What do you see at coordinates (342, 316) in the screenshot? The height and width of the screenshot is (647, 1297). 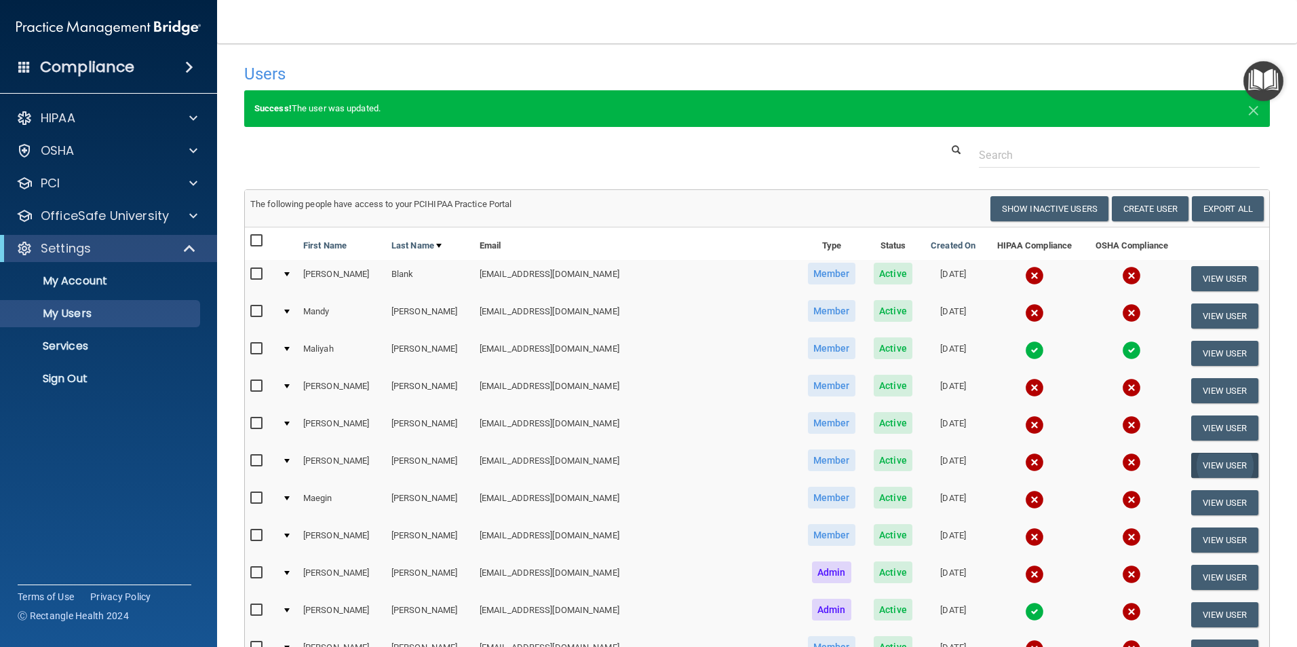 I see `td: Mandy` at bounding box center [342, 316].